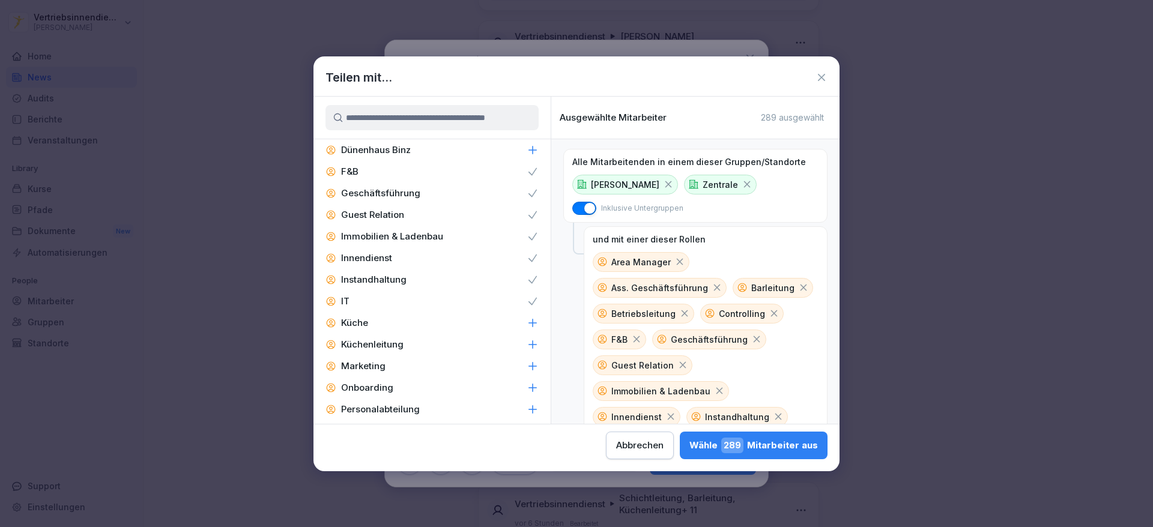 The height and width of the screenshot is (527, 1153). What do you see at coordinates (732, 446) in the screenshot?
I see `span: 289` at bounding box center [732, 446].